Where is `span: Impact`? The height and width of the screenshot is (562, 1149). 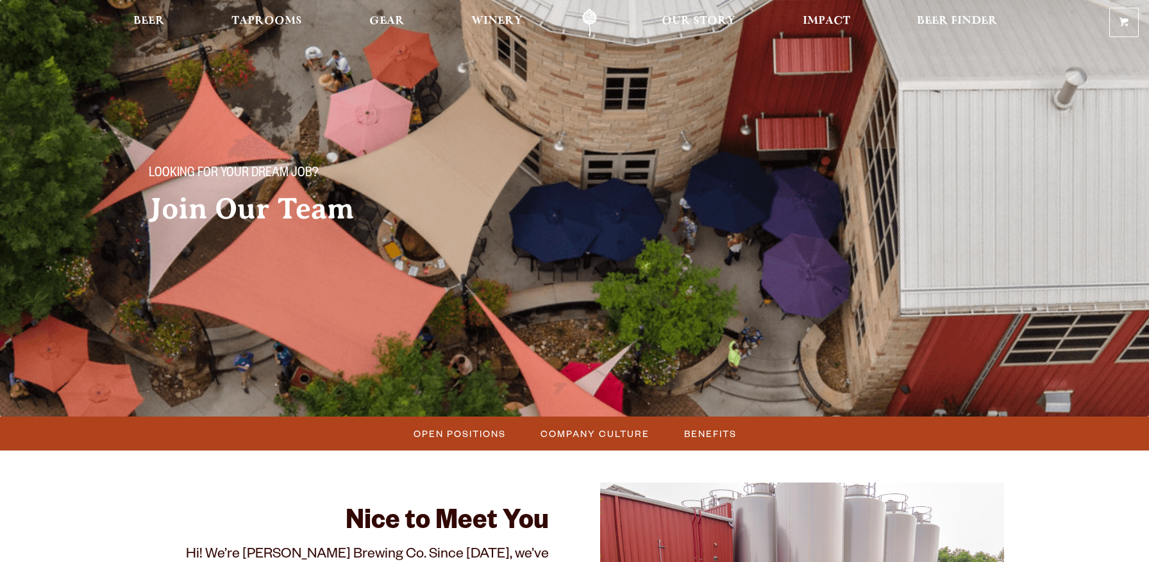
span: Impact is located at coordinates (826, 21).